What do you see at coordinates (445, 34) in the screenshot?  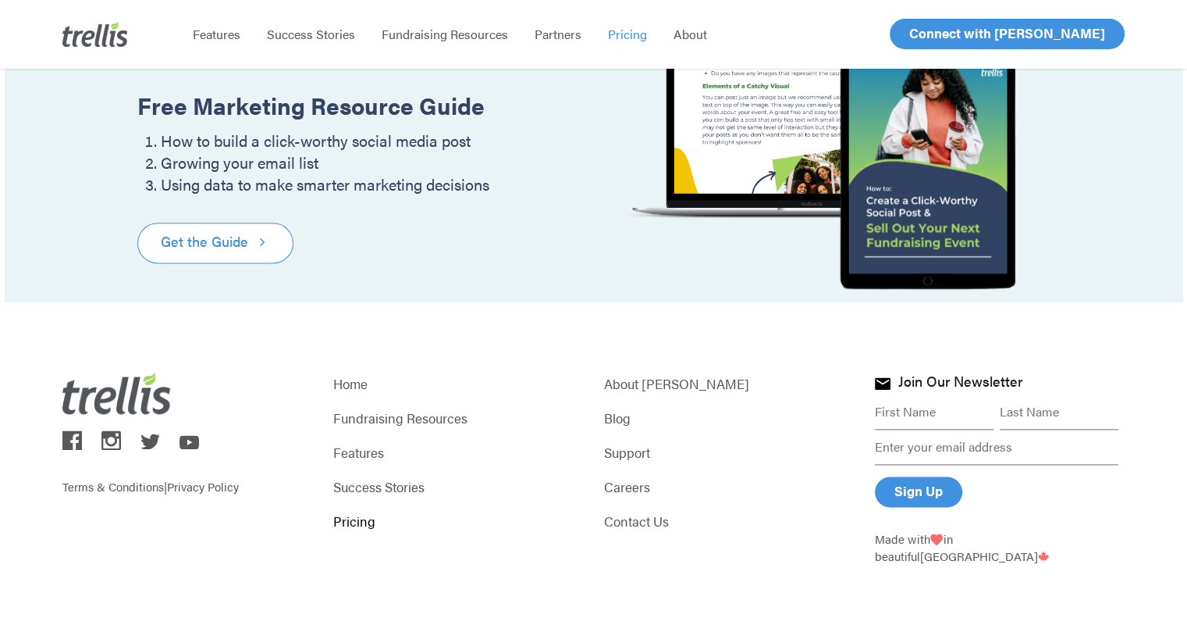 I see `span: Fundraising Resources` at bounding box center [445, 34].